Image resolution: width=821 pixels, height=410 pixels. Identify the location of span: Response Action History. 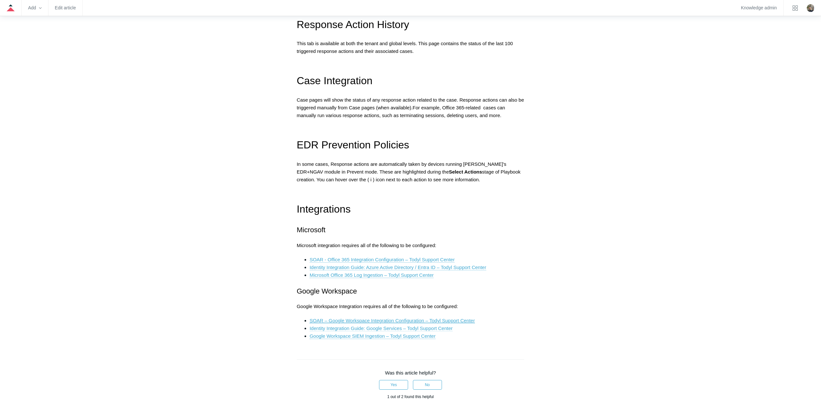
(353, 25).